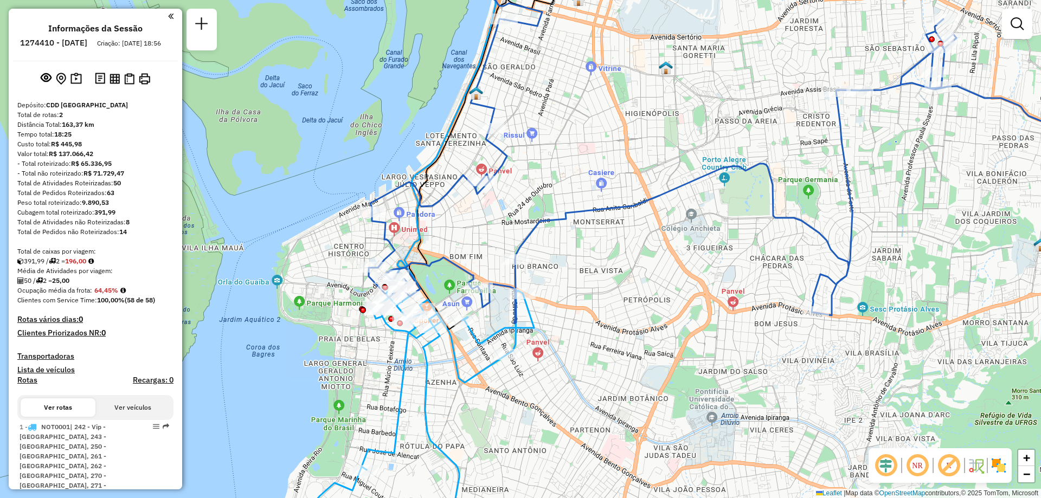 The height and width of the screenshot is (498, 1041). I want to click on button: Exibir sessão original, so click(46, 79).